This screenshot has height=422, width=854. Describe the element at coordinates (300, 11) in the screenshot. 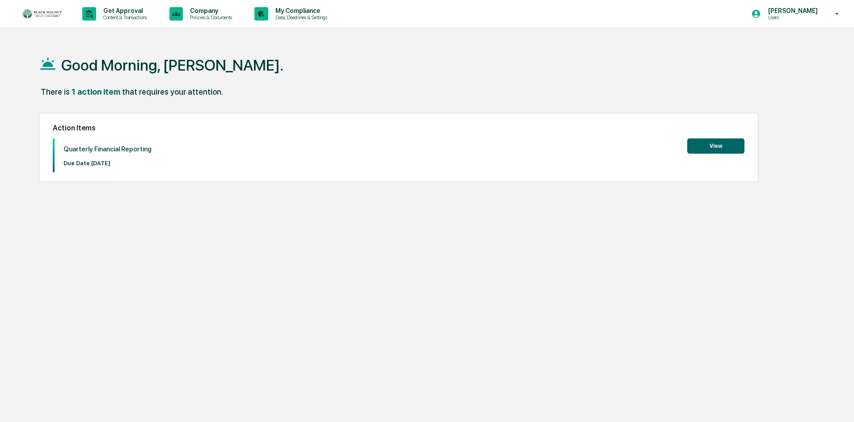

I see `p: My Compliance` at that location.